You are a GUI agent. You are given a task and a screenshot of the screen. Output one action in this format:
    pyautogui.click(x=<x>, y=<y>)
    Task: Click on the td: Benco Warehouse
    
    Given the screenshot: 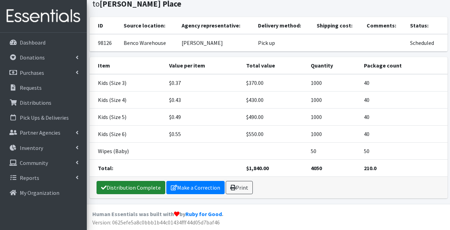 What is the action you would take?
    pyautogui.click(x=148, y=43)
    